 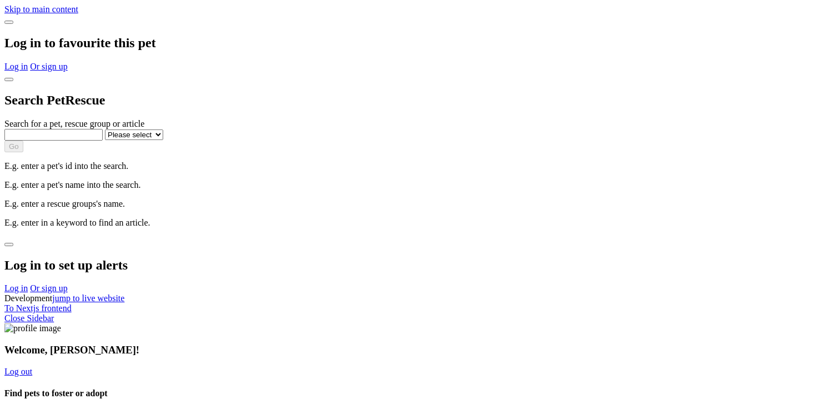 I want to click on p: E.g. enter a rescue groups's name., so click(x=408, y=204).